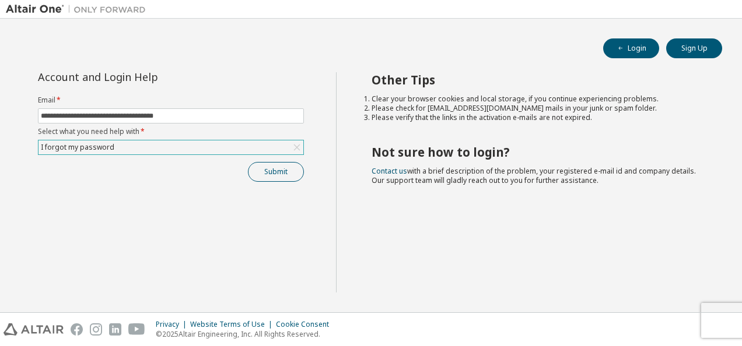 Image resolution: width=742 pixels, height=346 pixels. What do you see at coordinates (694, 48) in the screenshot?
I see `button: Sign Up` at bounding box center [694, 48].